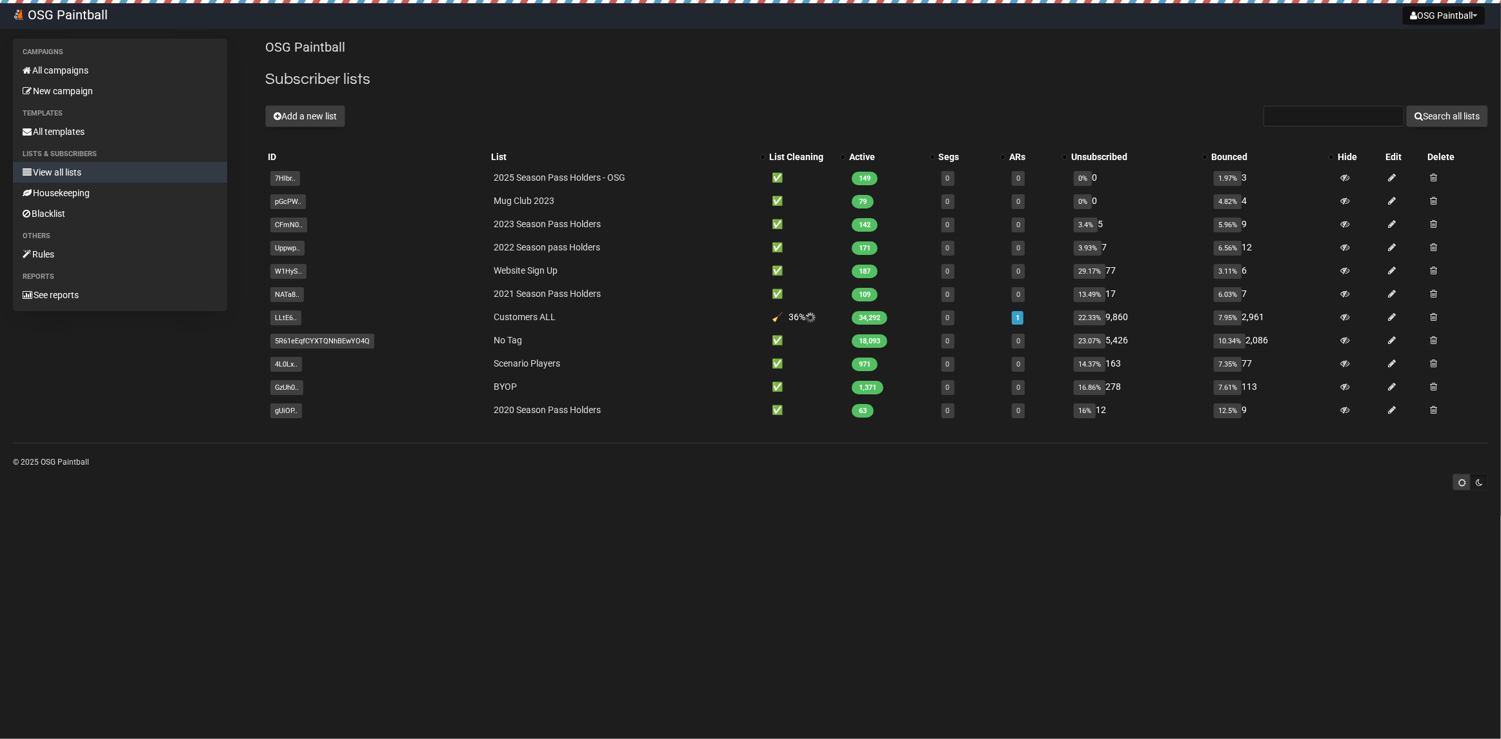 The image size is (1501, 739). Describe the element at coordinates (1089, 271) in the screenshot. I see `span: 29.17%` at that location.